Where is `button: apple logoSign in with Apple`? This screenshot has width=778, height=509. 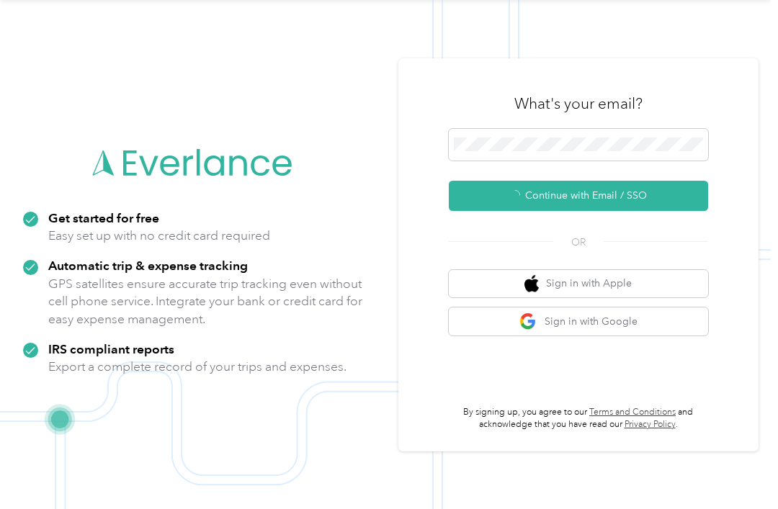
button: apple logoSign in with Apple is located at coordinates (578, 284).